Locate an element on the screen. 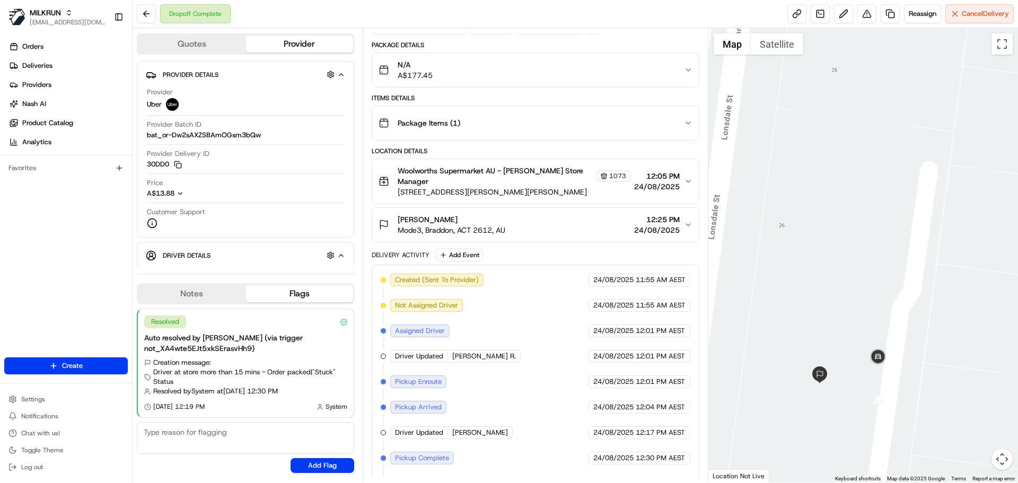  a: Terms (opens in new tab) is located at coordinates (958, 478).